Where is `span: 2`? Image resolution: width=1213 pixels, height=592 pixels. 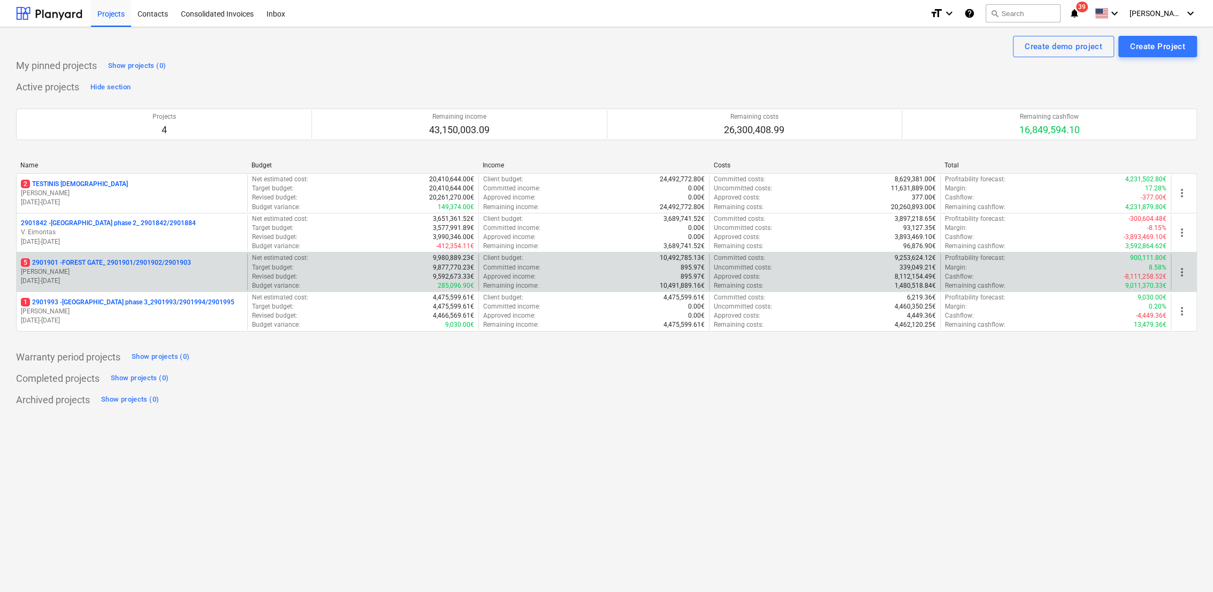 span: 2 is located at coordinates (25, 184).